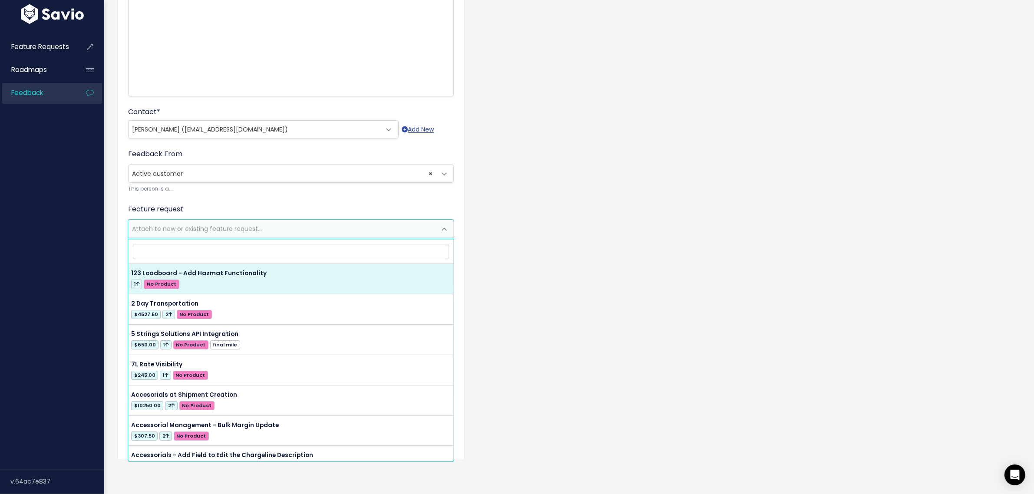 This screenshot has width=1034, height=494. I want to click on a: Feature Requests, so click(37, 47).